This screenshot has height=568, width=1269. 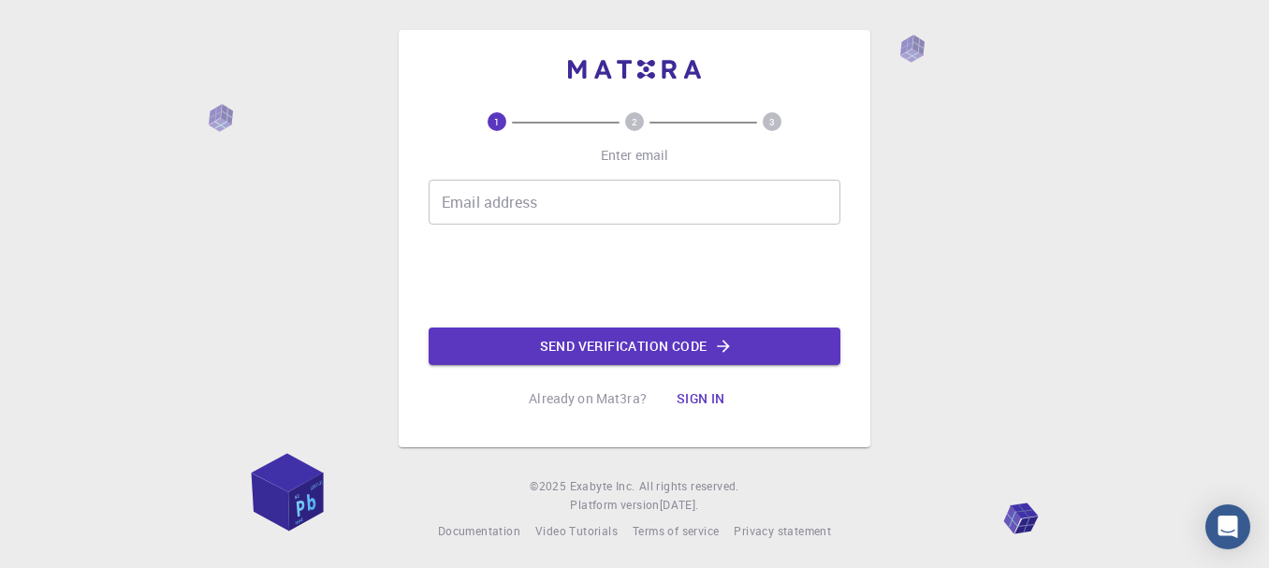 What do you see at coordinates (635, 346) in the screenshot?
I see `button: Send verification code` at bounding box center [635, 346].